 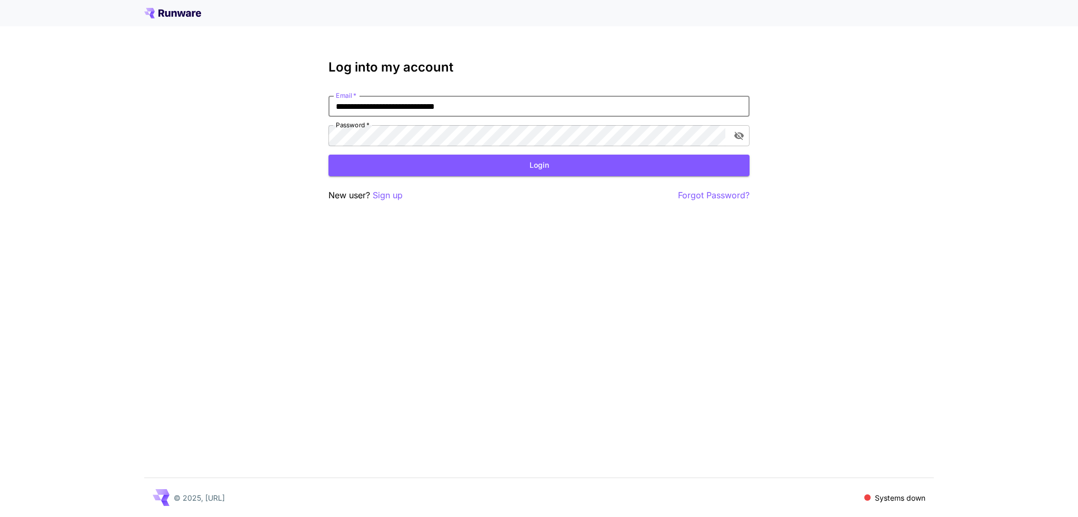 I want to click on p: Forgot Password?, so click(x=714, y=195).